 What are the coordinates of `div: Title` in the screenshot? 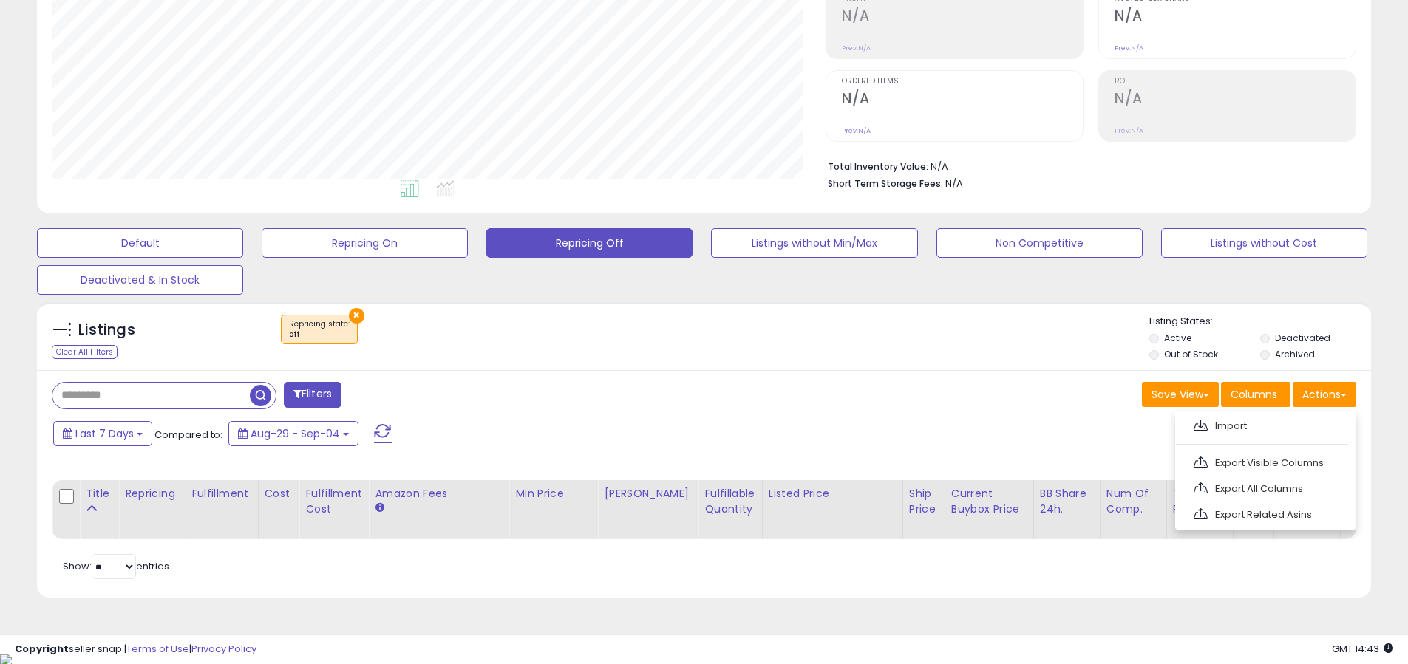 It's located at (99, 494).